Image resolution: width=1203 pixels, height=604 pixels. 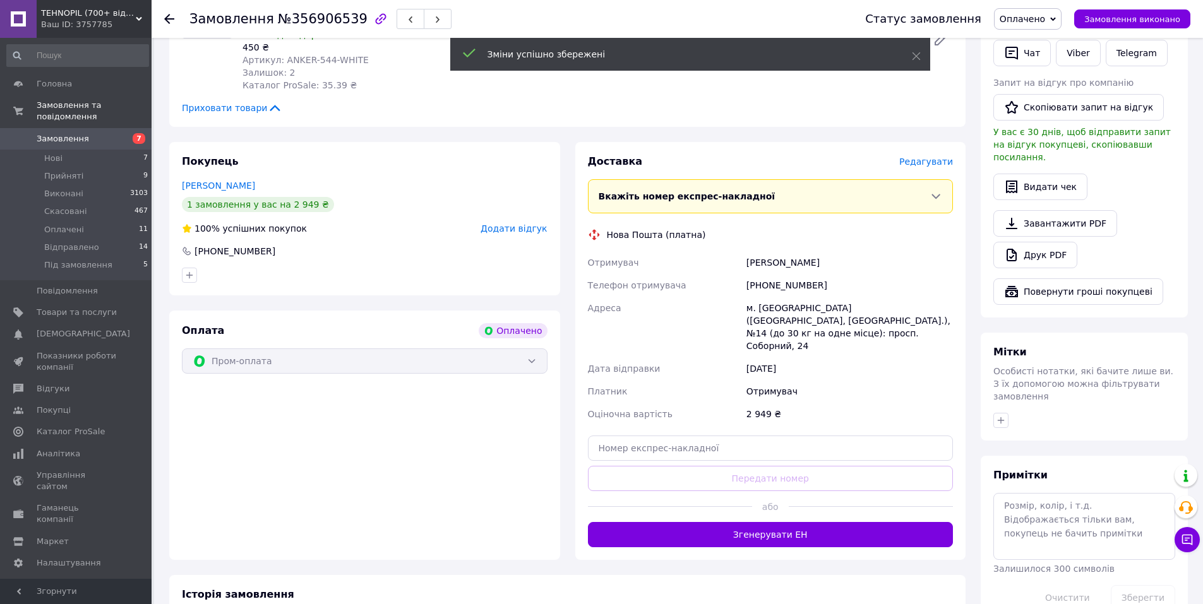 I want to click on button: Видати чек, so click(x=1040, y=187).